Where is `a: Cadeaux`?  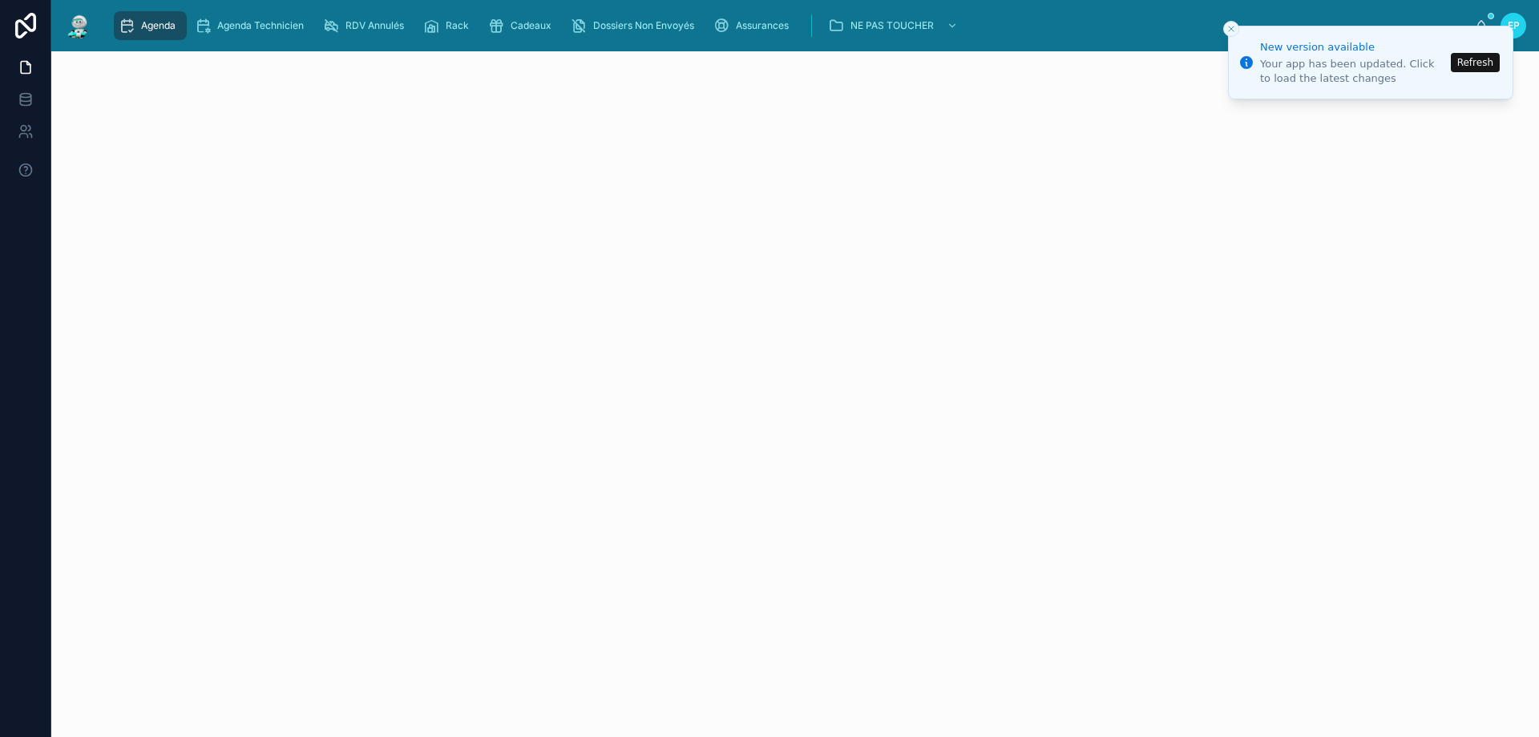
a: Cadeaux is located at coordinates (523, 26).